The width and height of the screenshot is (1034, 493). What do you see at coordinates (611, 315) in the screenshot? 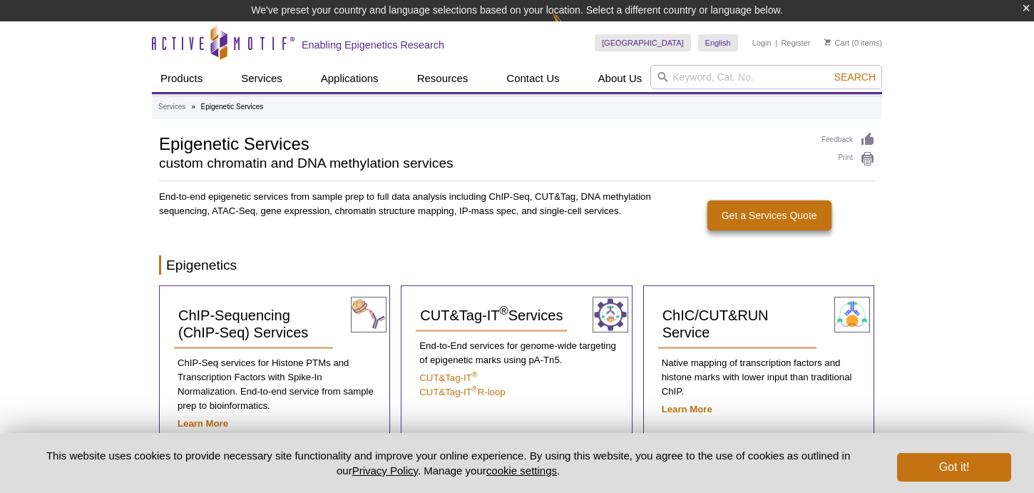
I see `img: CUT&Tag-IT® Services` at bounding box center [611, 315].